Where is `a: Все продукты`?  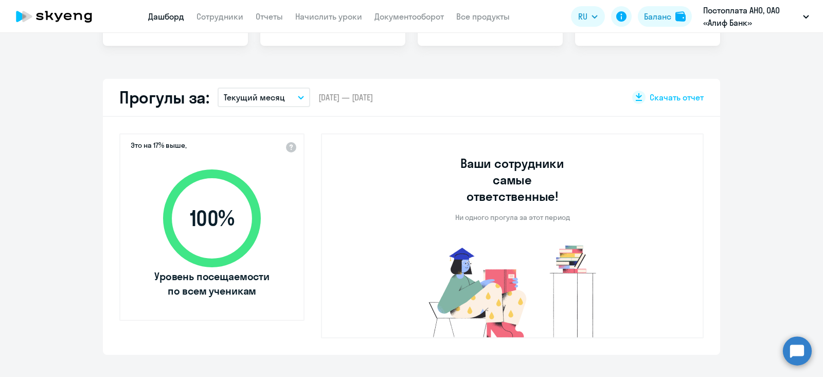
a: Все продукты is located at coordinates (483, 16).